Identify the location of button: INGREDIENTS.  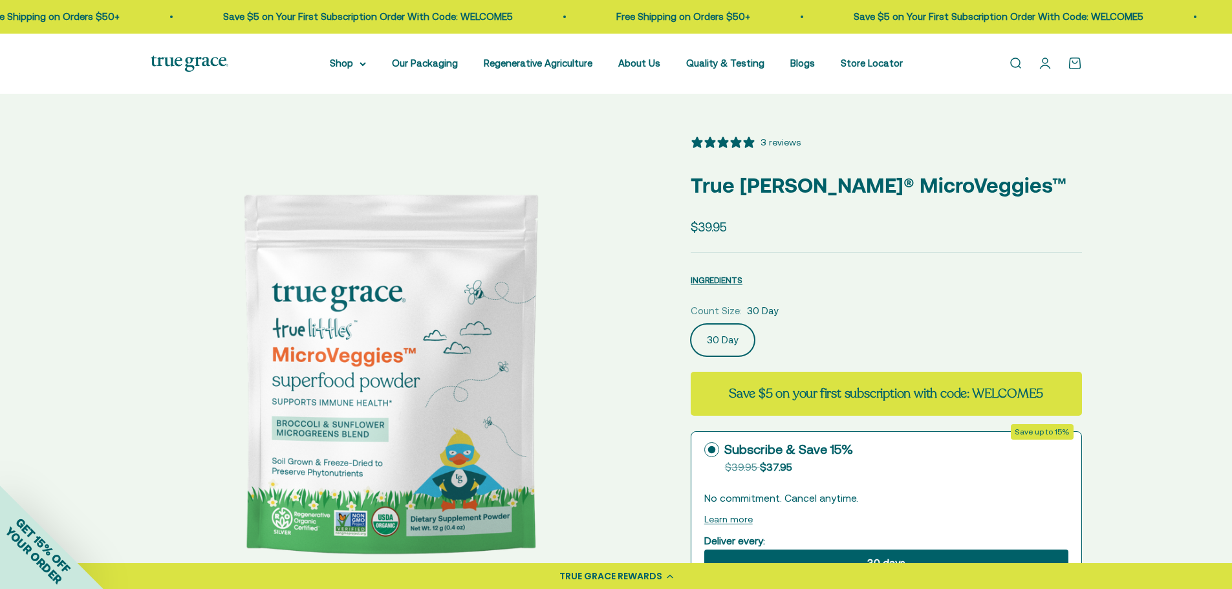
(717, 280).